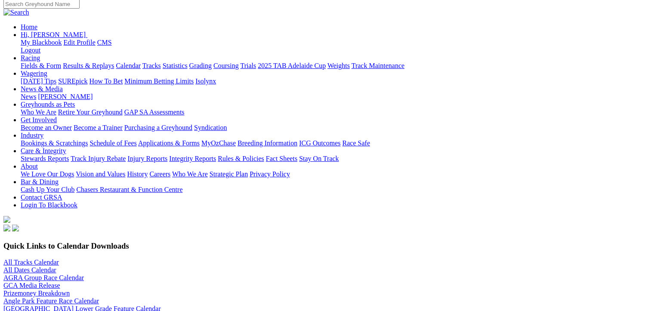 The height and width of the screenshot is (311, 651). What do you see at coordinates (100, 174) in the screenshot?
I see `a: Vision and Values` at bounding box center [100, 174].